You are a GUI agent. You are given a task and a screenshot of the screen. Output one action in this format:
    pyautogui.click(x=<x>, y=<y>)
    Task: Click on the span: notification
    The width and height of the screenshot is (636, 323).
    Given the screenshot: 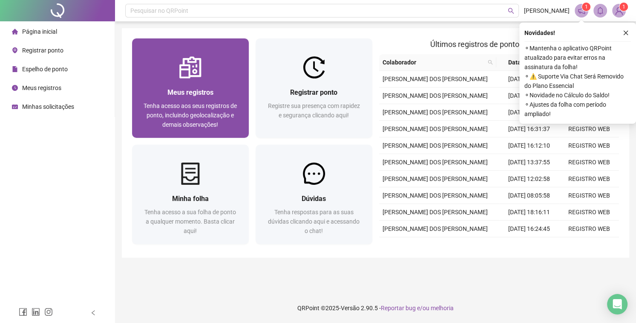 What is the action you would take?
    pyautogui.click(x=582, y=11)
    